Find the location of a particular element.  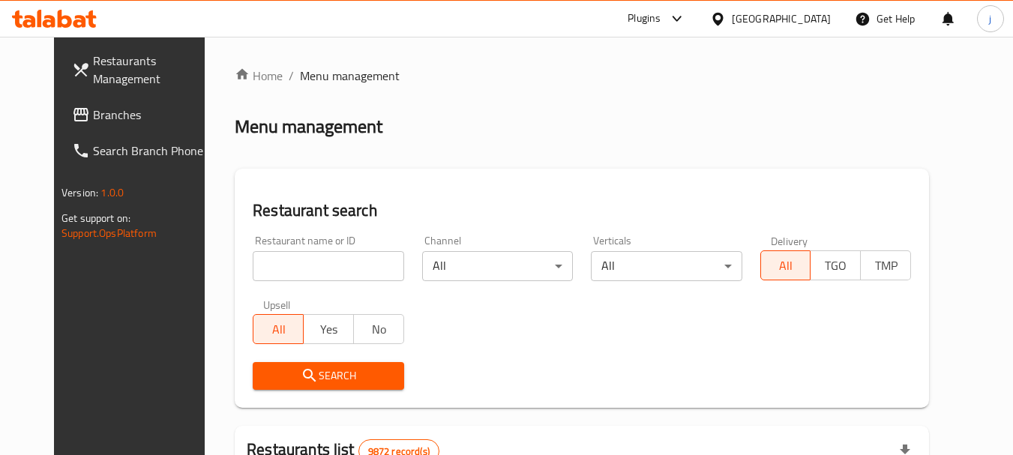

span: 1.0.0 is located at coordinates (112, 193).